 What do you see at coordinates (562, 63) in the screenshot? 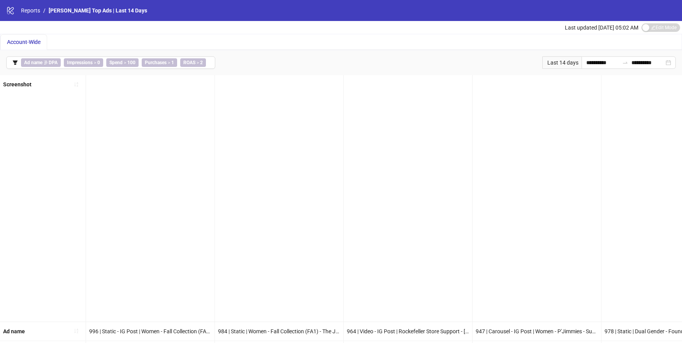
I see `div: Last 14 days` at bounding box center [562, 63].